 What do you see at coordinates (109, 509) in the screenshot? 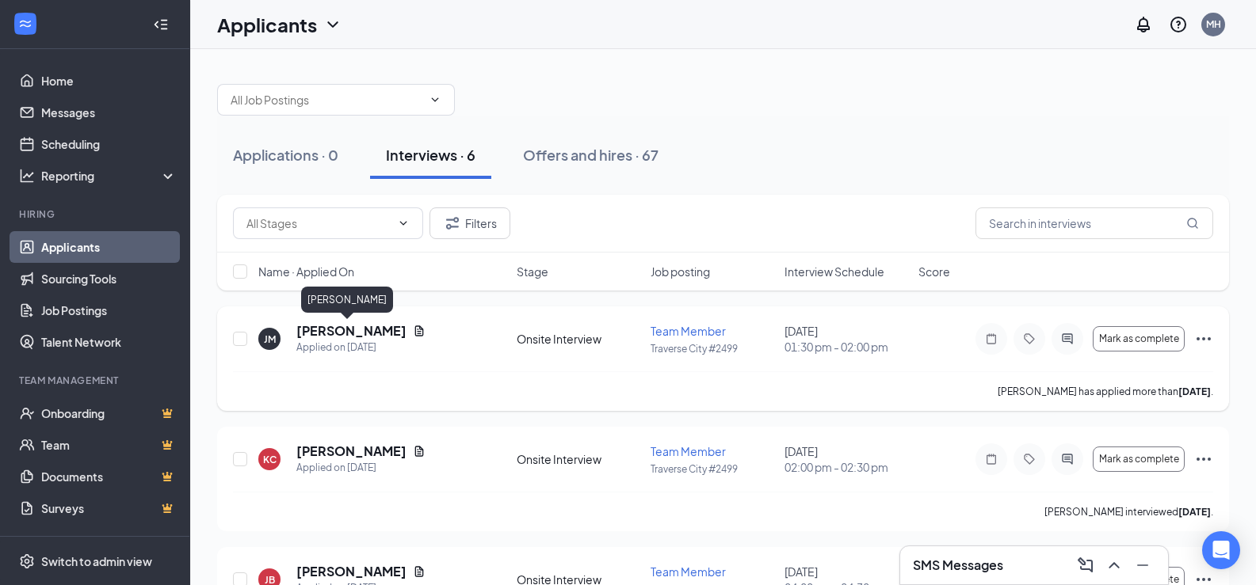
I see `a: SurveysCrown` at bounding box center [109, 509].